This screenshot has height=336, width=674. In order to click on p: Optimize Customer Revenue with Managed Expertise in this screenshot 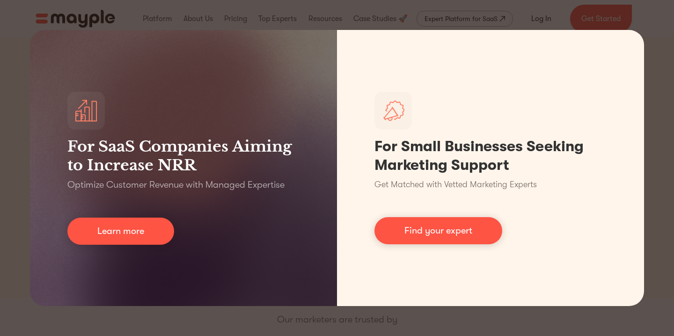, I will do `click(176, 185)`.